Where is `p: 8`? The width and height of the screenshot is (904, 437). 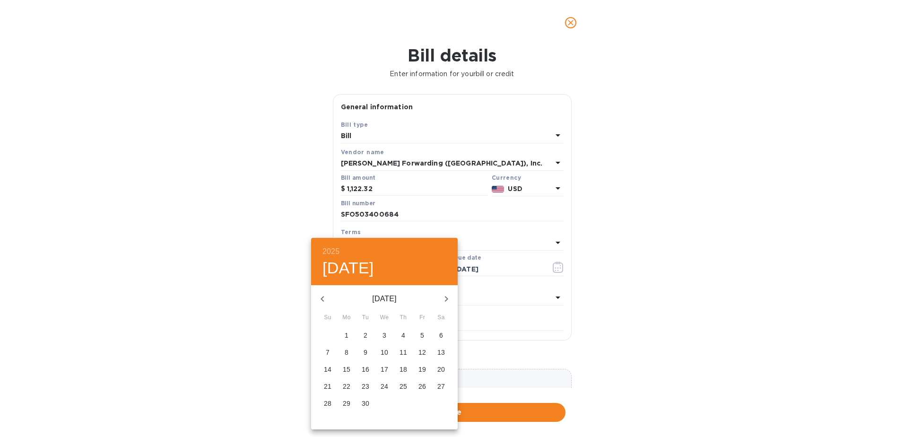 p: 8 is located at coordinates (346, 352).